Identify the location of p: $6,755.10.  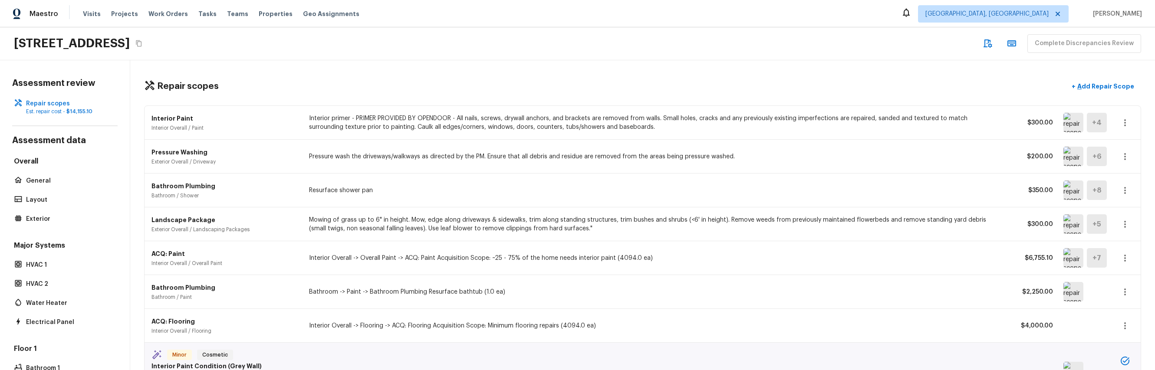
(1033, 258).